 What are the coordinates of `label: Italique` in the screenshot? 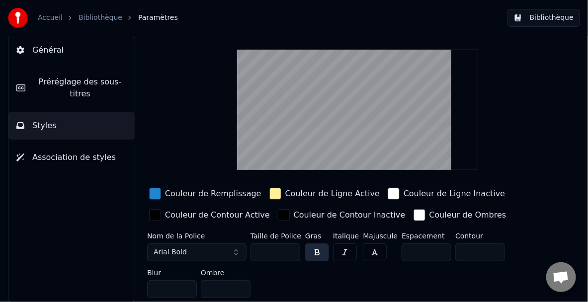 It's located at (346, 236).